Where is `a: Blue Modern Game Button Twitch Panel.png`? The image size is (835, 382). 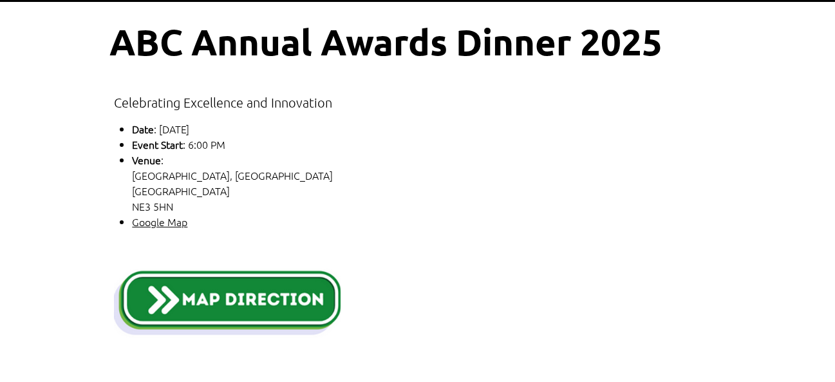 a: Blue Modern Game Button Twitch Panel.png is located at coordinates (227, 302).